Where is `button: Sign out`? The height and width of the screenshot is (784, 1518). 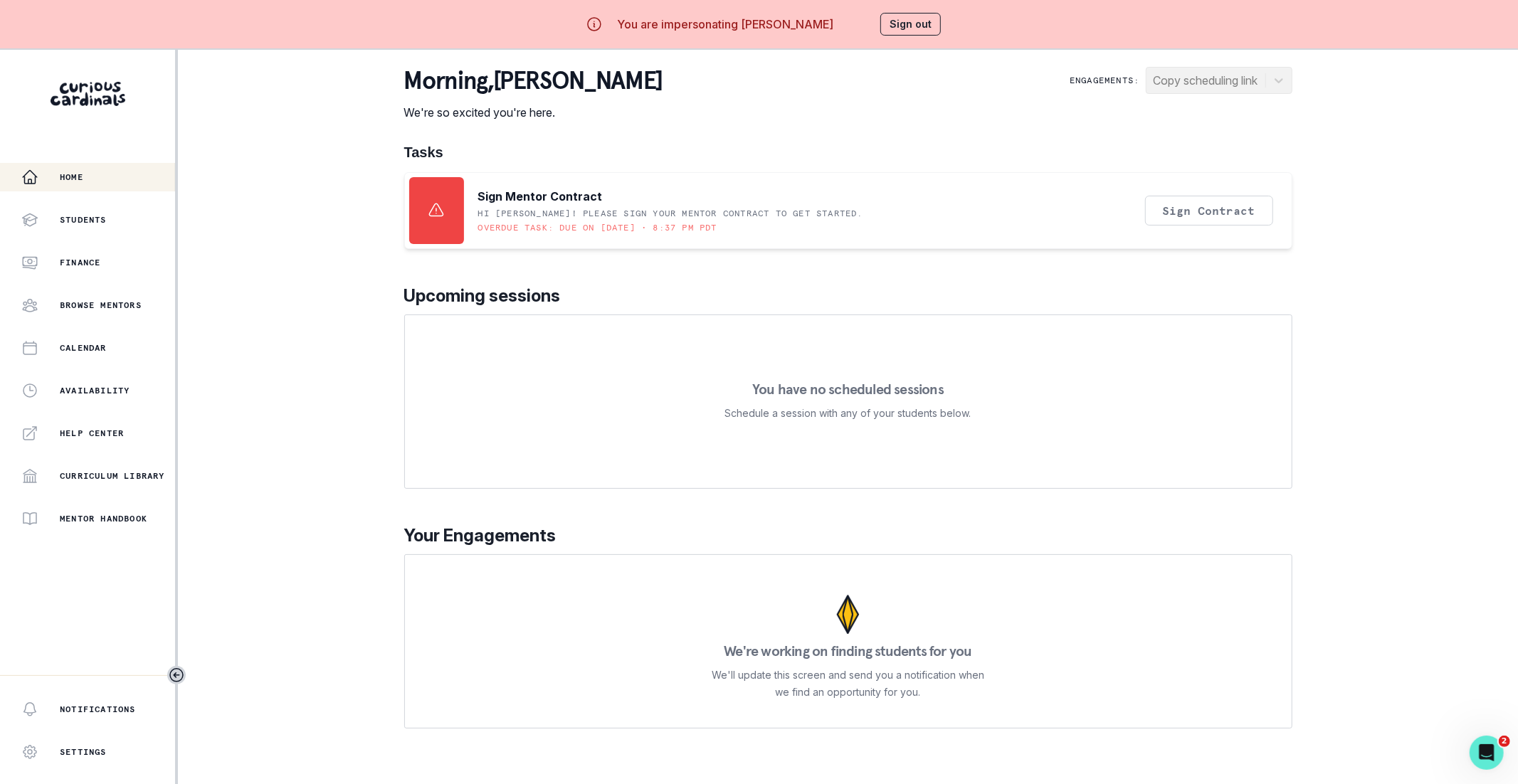 button: Sign out is located at coordinates (910, 25).